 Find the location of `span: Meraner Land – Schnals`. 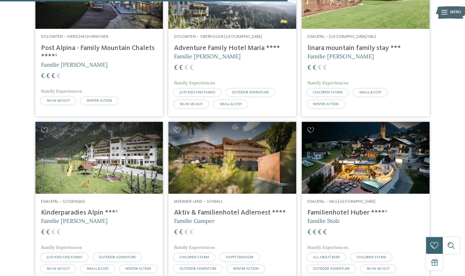

span: Meraner Land – Schnals is located at coordinates (198, 202).